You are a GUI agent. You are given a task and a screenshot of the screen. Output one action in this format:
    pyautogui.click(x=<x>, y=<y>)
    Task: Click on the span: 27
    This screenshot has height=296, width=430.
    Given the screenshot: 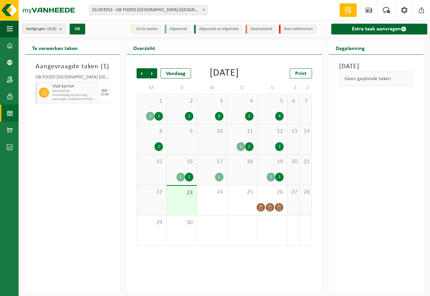 What is the action you would take?
    pyautogui.click(x=293, y=192)
    